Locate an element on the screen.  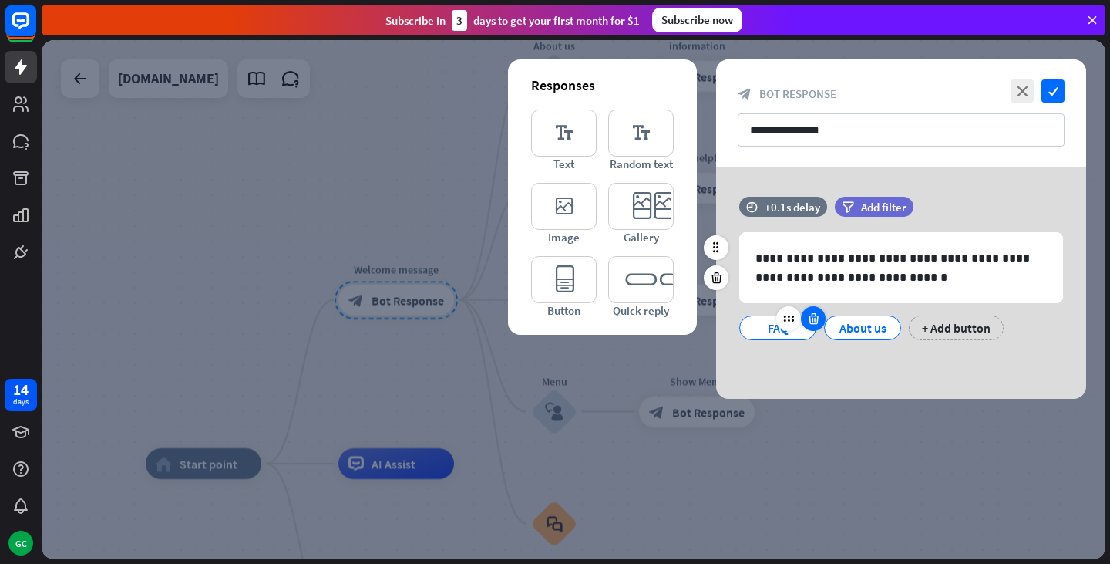
i: check is located at coordinates (1053, 91).